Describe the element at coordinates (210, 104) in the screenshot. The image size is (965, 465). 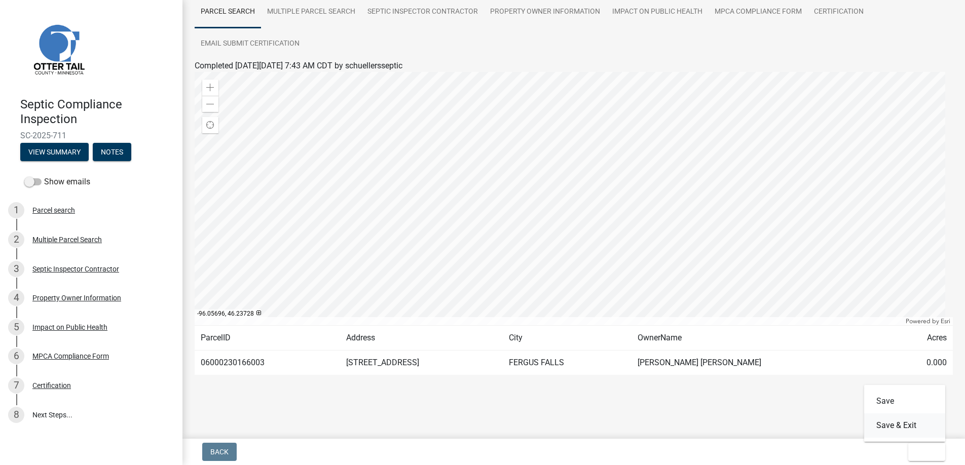
I see `div: Zoom out` at that location.